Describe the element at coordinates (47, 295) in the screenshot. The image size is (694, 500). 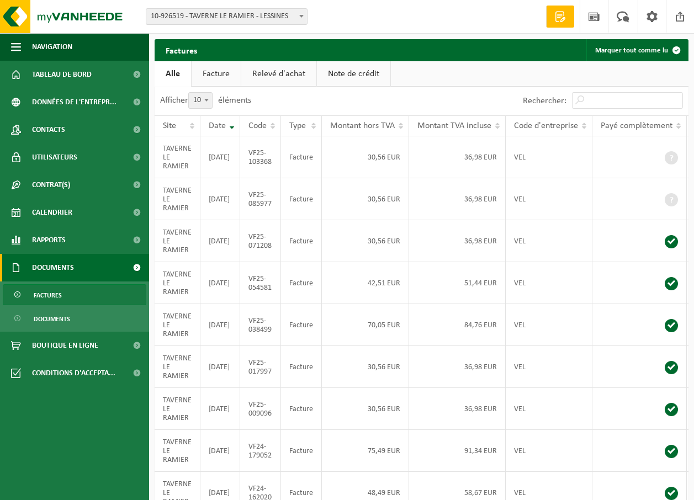
I see `span: Factures` at that location.